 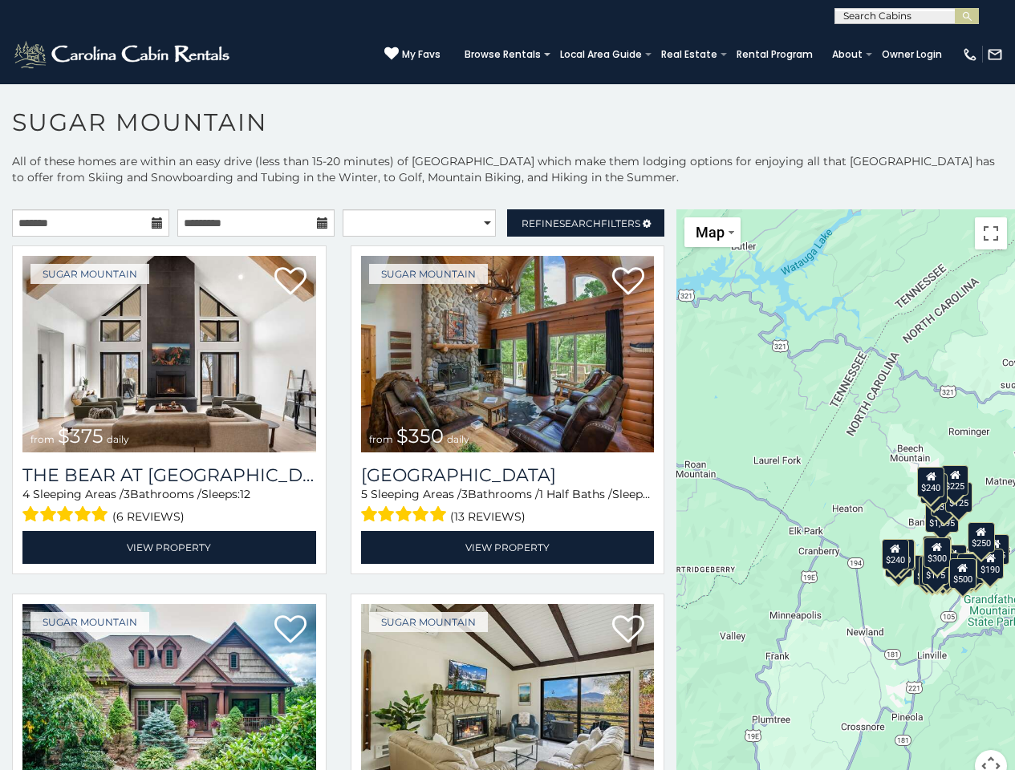 I want to click on img: phone-regular-white.png, so click(x=970, y=55).